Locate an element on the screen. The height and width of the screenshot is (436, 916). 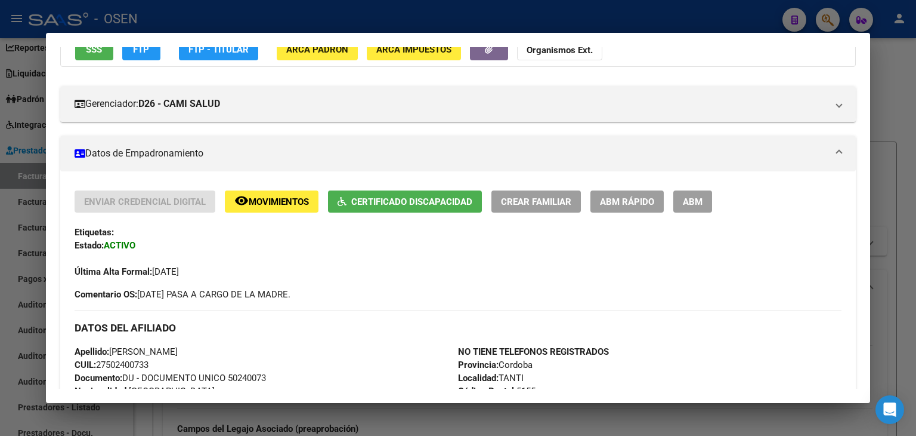
strong: Provincia: is located at coordinates (479, 365).